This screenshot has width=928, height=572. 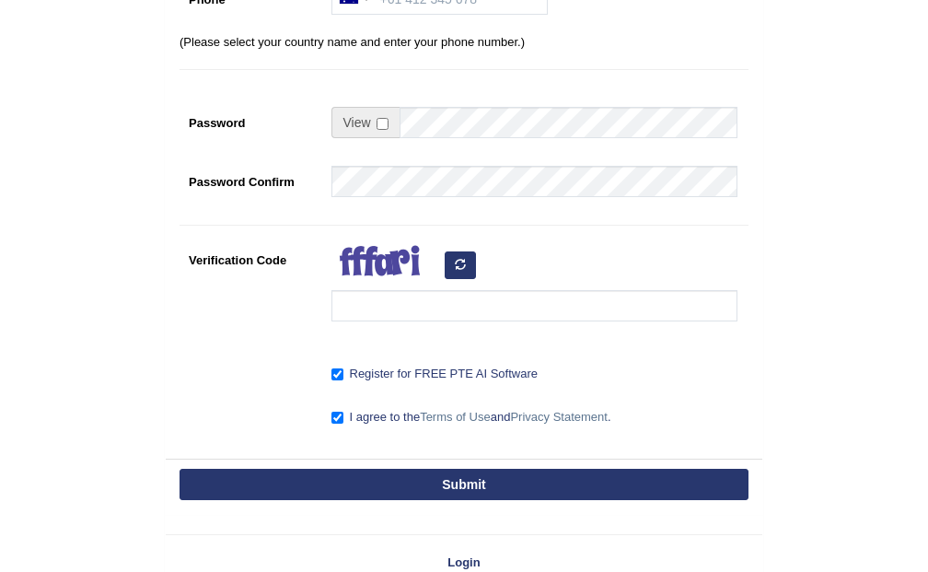 What do you see at coordinates (464, 562) in the screenshot?
I see `a: Login` at bounding box center [464, 562].